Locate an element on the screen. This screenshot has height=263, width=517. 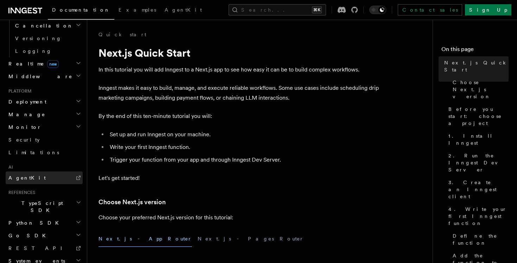
button: Realtimenew is located at coordinates (44, 64).